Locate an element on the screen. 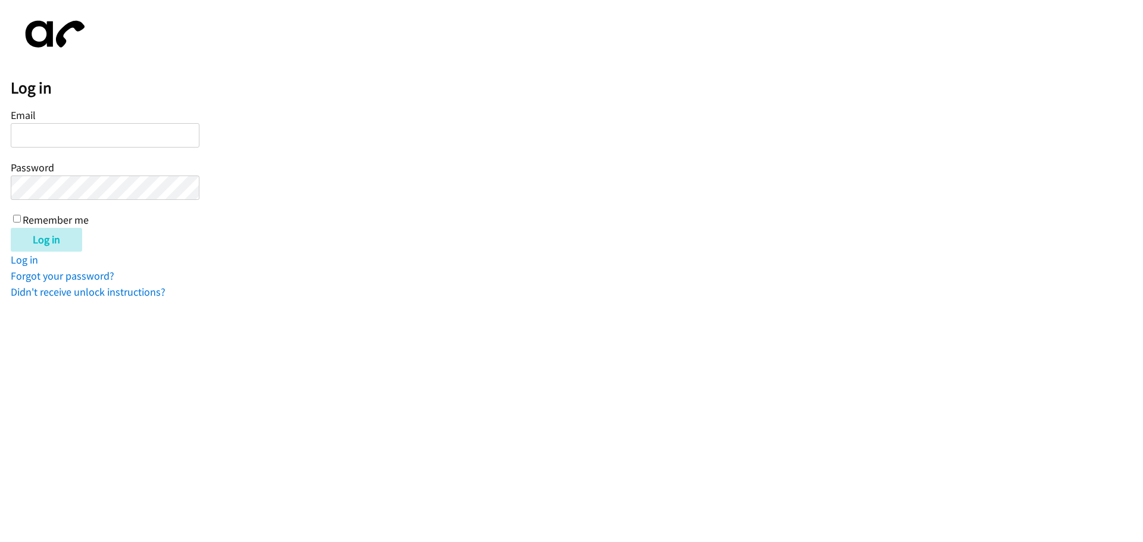 Image resolution: width=1143 pixels, height=542 pixels. label: Password is located at coordinates (32, 167).